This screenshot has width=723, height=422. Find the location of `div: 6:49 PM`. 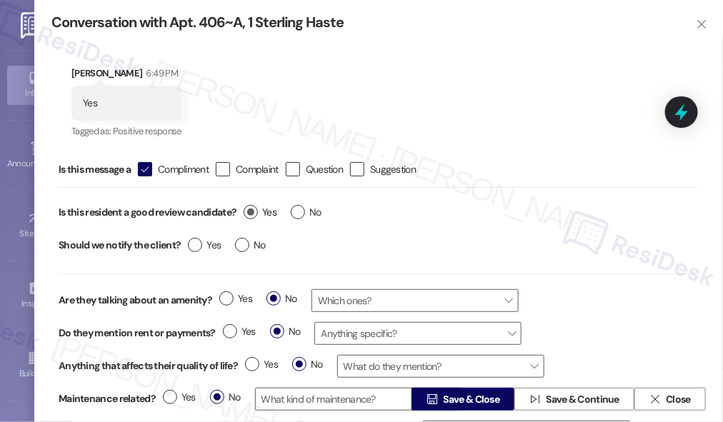

div: 6:49 PM is located at coordinates (160, 73).